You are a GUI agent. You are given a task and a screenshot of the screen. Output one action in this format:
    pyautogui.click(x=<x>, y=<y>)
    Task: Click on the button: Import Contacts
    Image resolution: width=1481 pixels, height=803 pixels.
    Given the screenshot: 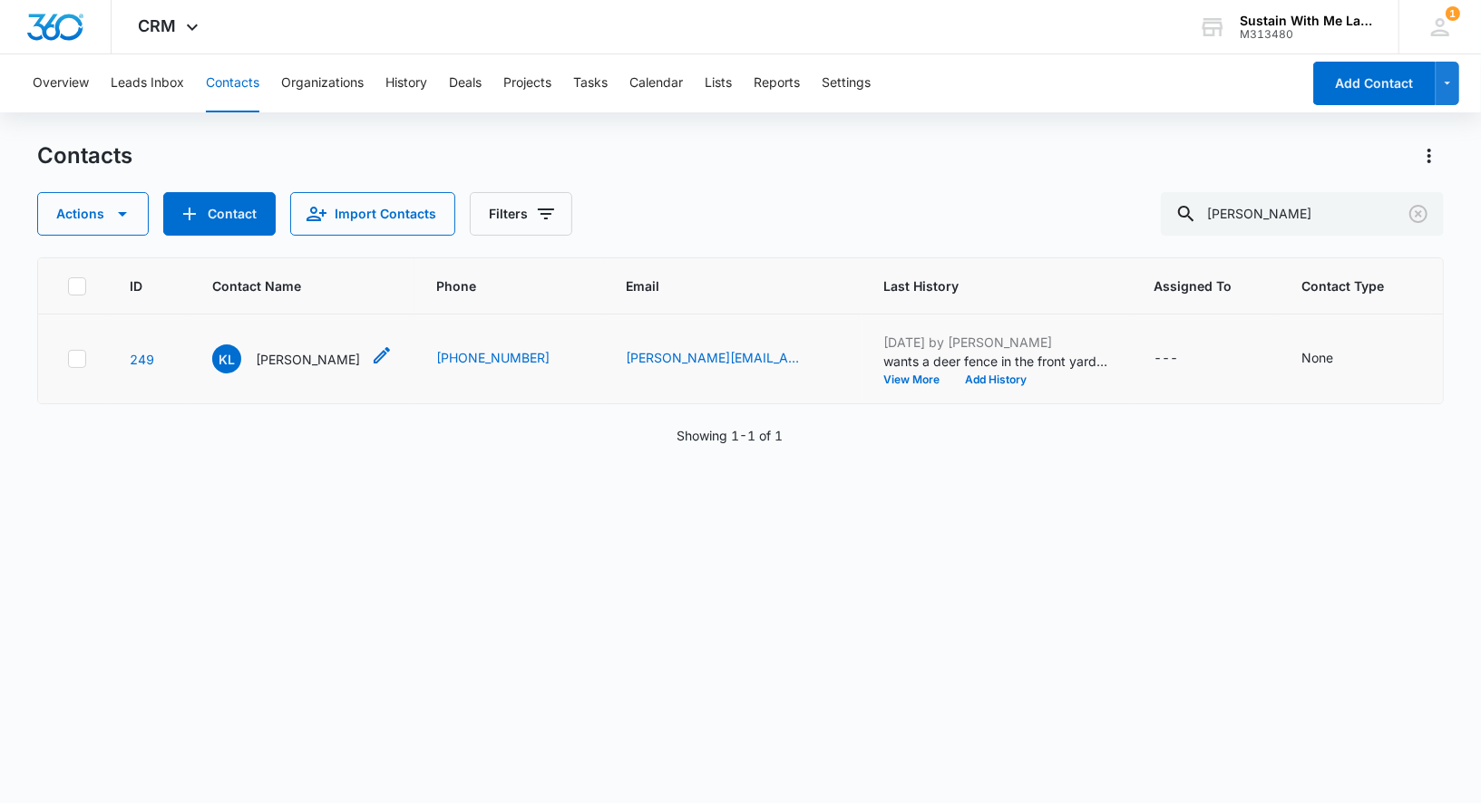 What is the action you would take?
    pyautogui.click(x=373, y=214)
    